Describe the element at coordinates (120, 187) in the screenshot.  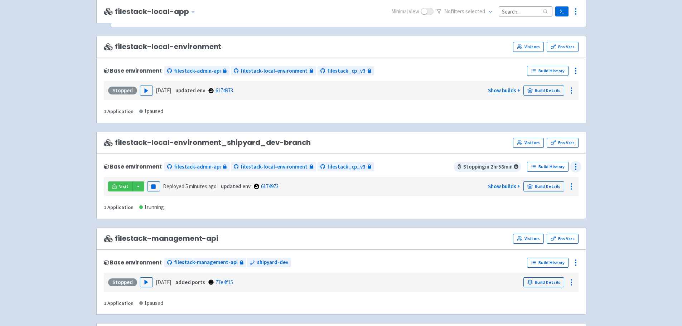
I see `a: Visit` at that location.